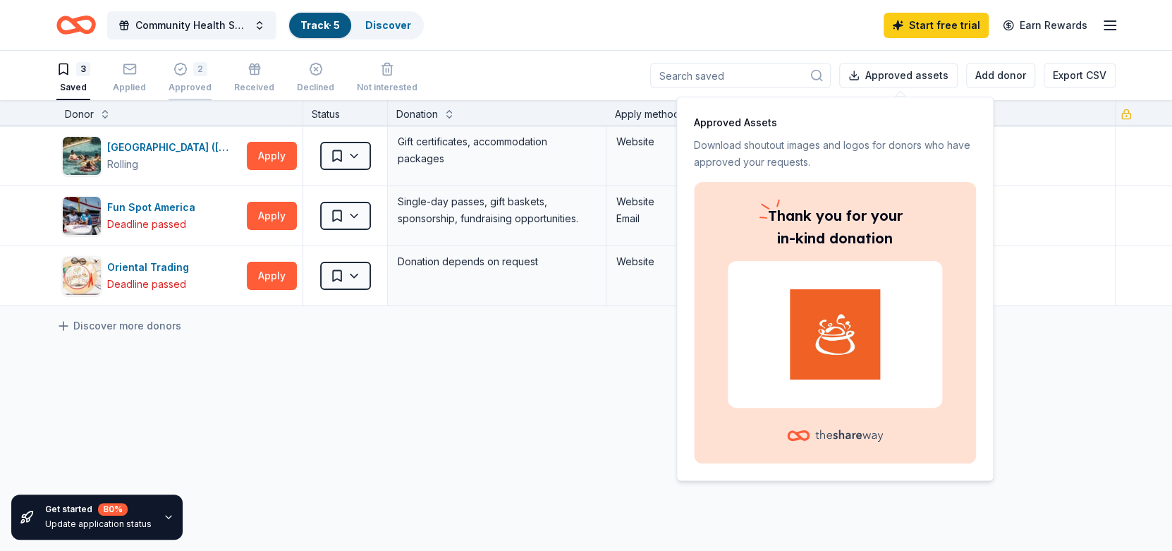 This screenshot has height=551, width=1172. Describe the element at coordinates (98, 509) in the screenshot. I see `div: Get started` at that location.